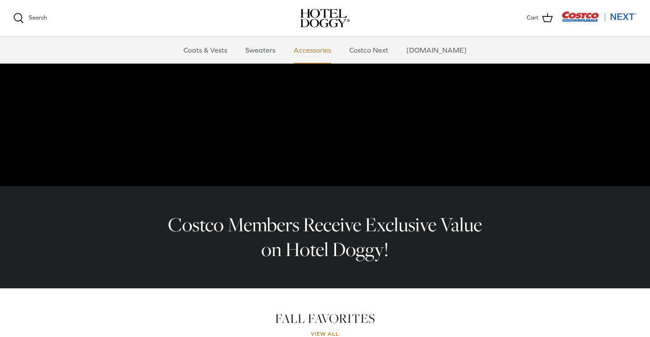  Describe the element at coordinates (312, 50) in the screenshot. I see `a: Accessories` at that location.